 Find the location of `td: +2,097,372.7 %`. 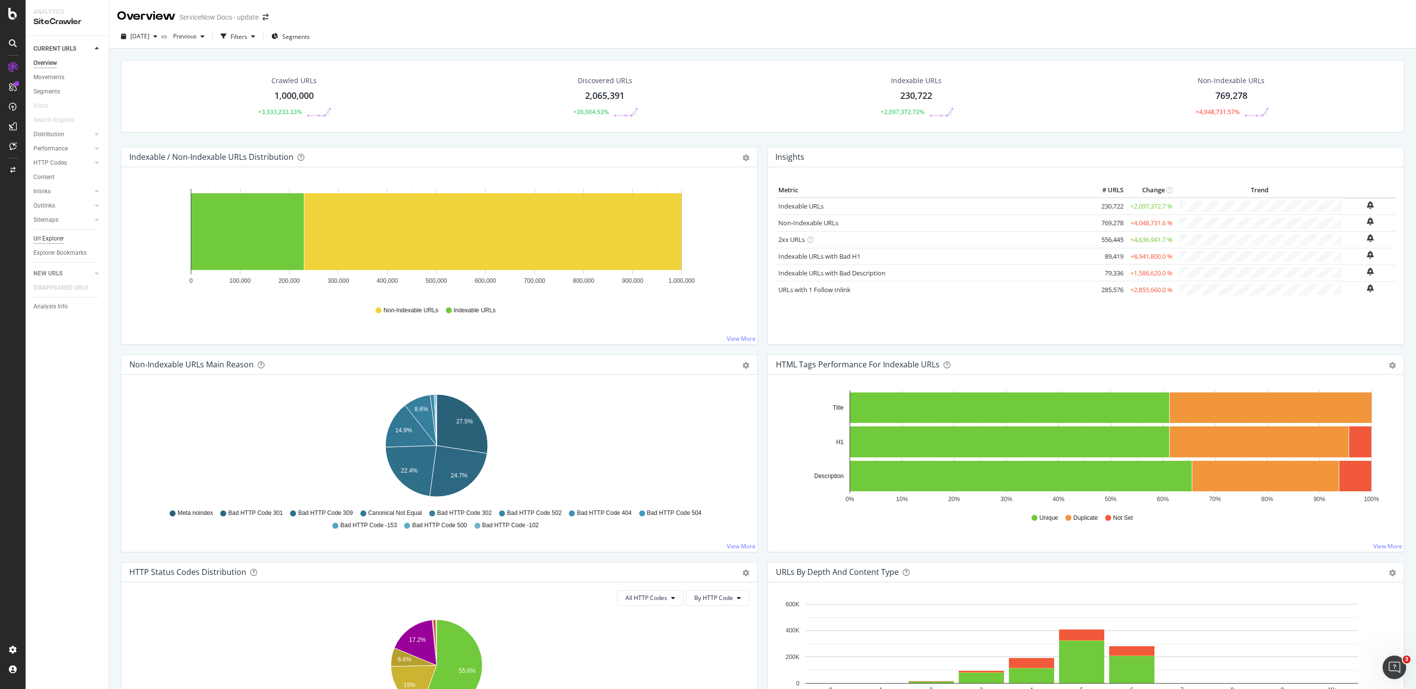

td: +2,097,372.7 % is located at coordinates (1150, 206).